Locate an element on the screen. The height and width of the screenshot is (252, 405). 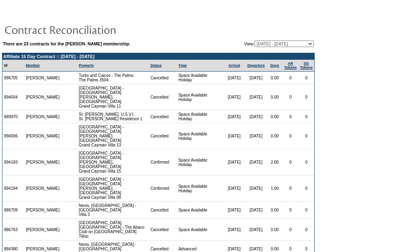
a: Member is located at coordinates (33, 65).